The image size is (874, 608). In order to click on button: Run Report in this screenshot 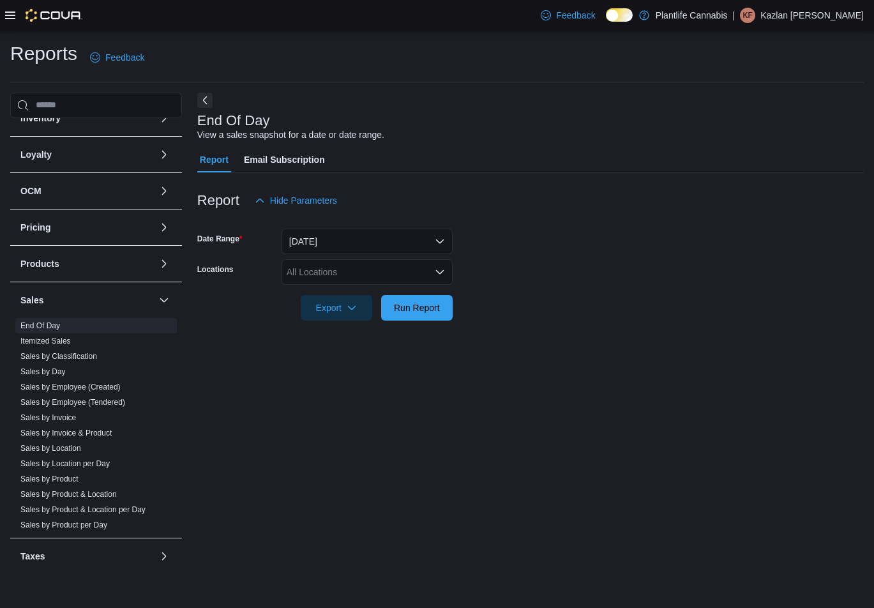, I will do `click(417, 308)`.